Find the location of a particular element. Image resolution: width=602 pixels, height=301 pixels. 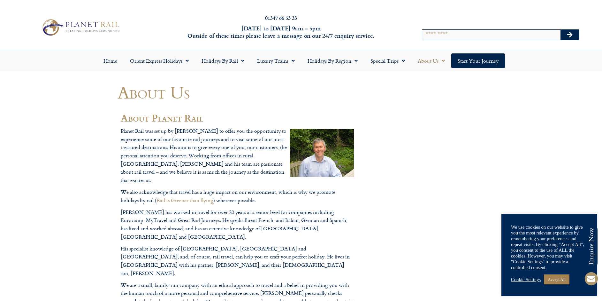

a: Holidays by Region is located at coordinates (333, 61).